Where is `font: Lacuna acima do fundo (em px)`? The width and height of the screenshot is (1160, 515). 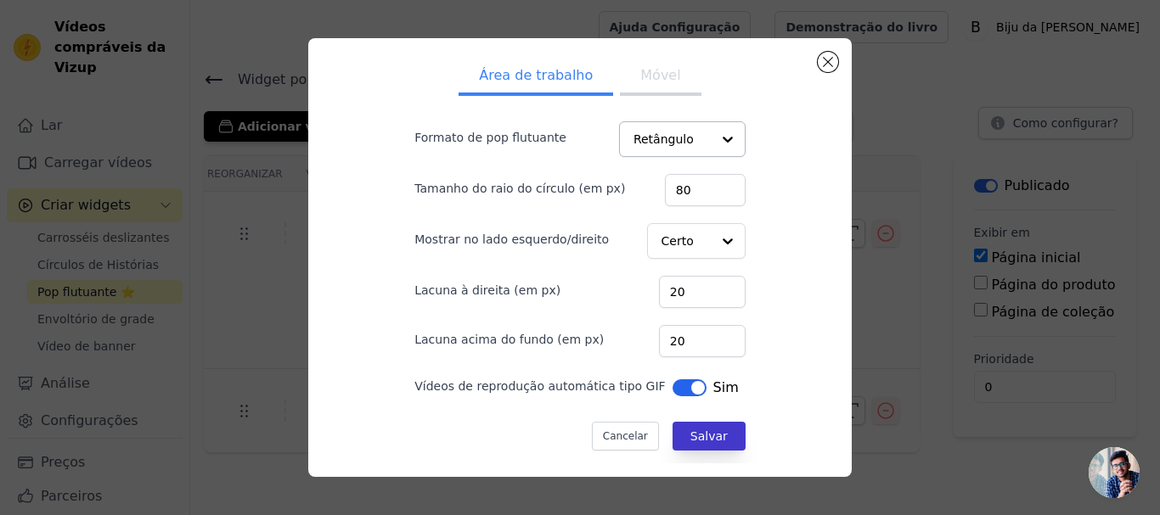
font: Lacuna acima do fundo (em px) is located at coordinates (509, 340).